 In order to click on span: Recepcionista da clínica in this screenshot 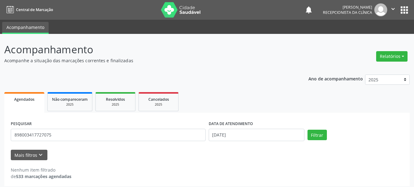, I will do `click(348, 12)`.